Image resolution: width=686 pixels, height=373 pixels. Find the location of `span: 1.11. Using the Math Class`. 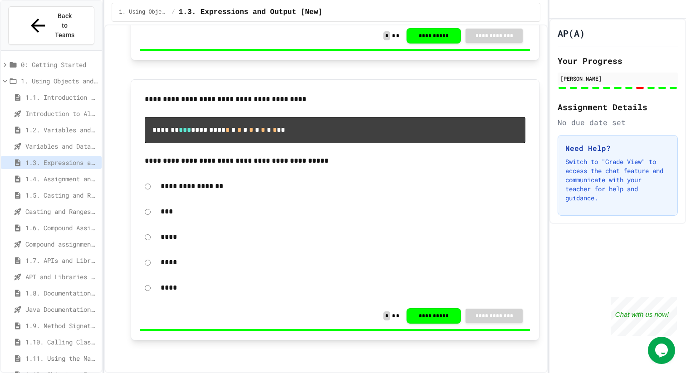

span: 1.11. Using the Math Class is located at coordinates (62, 358).